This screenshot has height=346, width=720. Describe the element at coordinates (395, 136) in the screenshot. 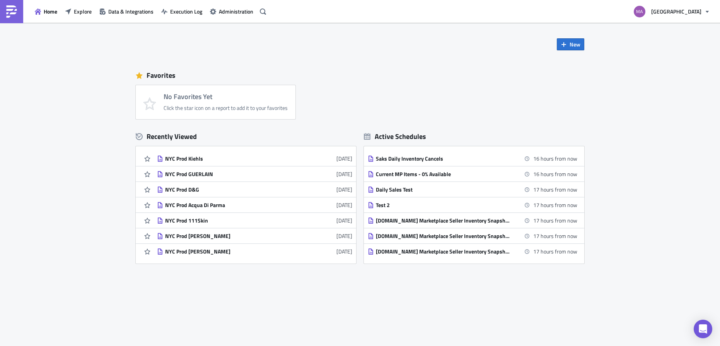

I see `div: Active Schedules` at that location.